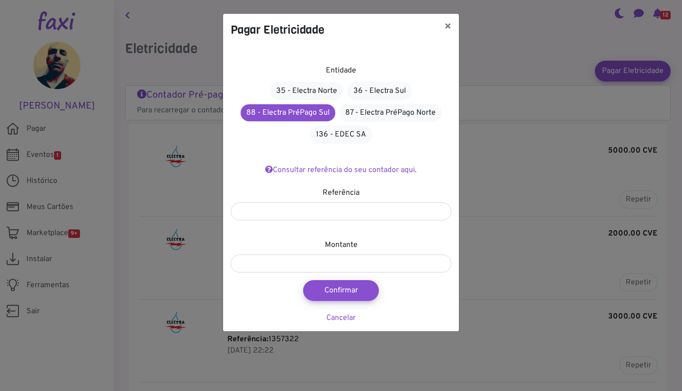 This screenshot has width=682, height=391. What do you see at coordinates (288, 113) in the screenshot?
I see `a: 88 - Electra PréPago Sul` at bounding box center [288, 113].